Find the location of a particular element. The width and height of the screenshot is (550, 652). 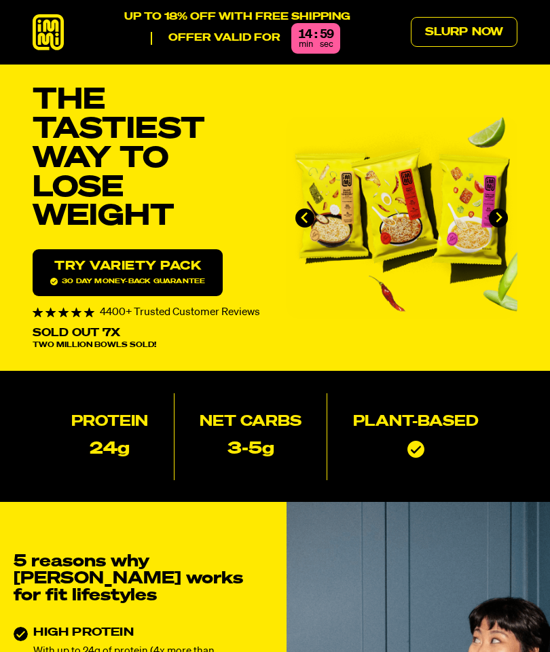

div: immi slideshow is located at coordinates (401, 217).